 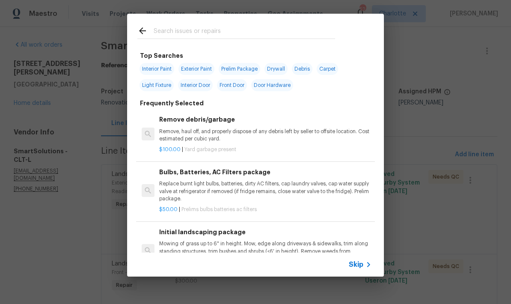 I want to click on span: Debris, so click(x=302, y=69).